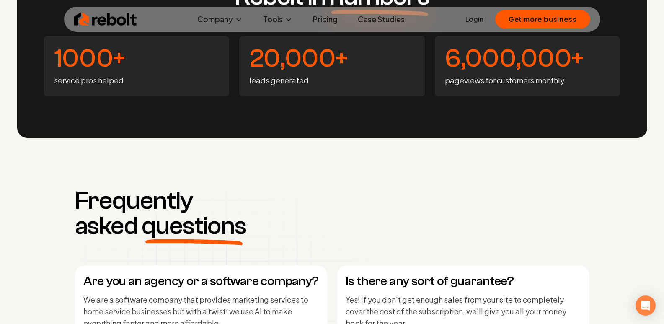 Image resolution: width=664 pixels, height=324 pixels. I want to click on h4: Is there any sort of guarantee?, so click(463, 281).